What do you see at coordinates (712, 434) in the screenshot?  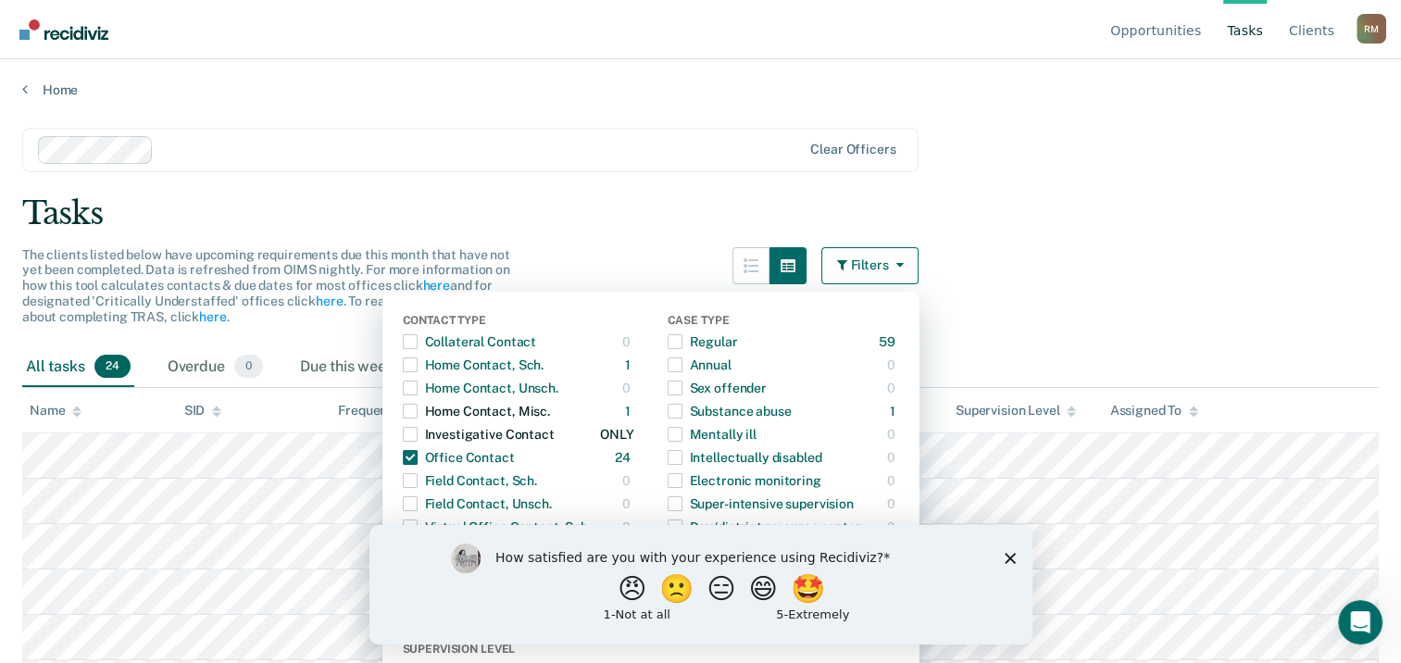 I see `div: Mentally ill` at bounding box center [712, 434].